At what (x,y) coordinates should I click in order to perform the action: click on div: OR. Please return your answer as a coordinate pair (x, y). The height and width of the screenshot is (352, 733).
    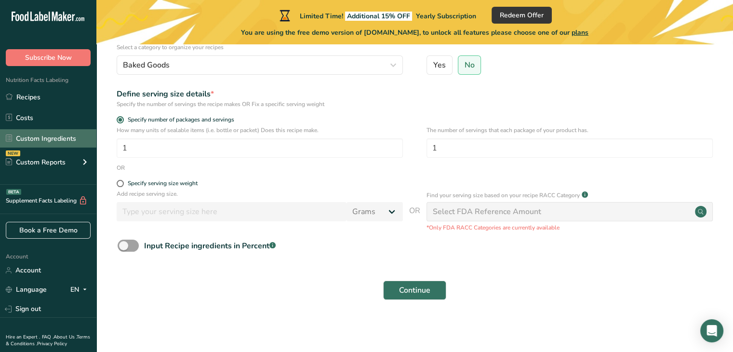
    Looking at the image, I should click on (120, 168).